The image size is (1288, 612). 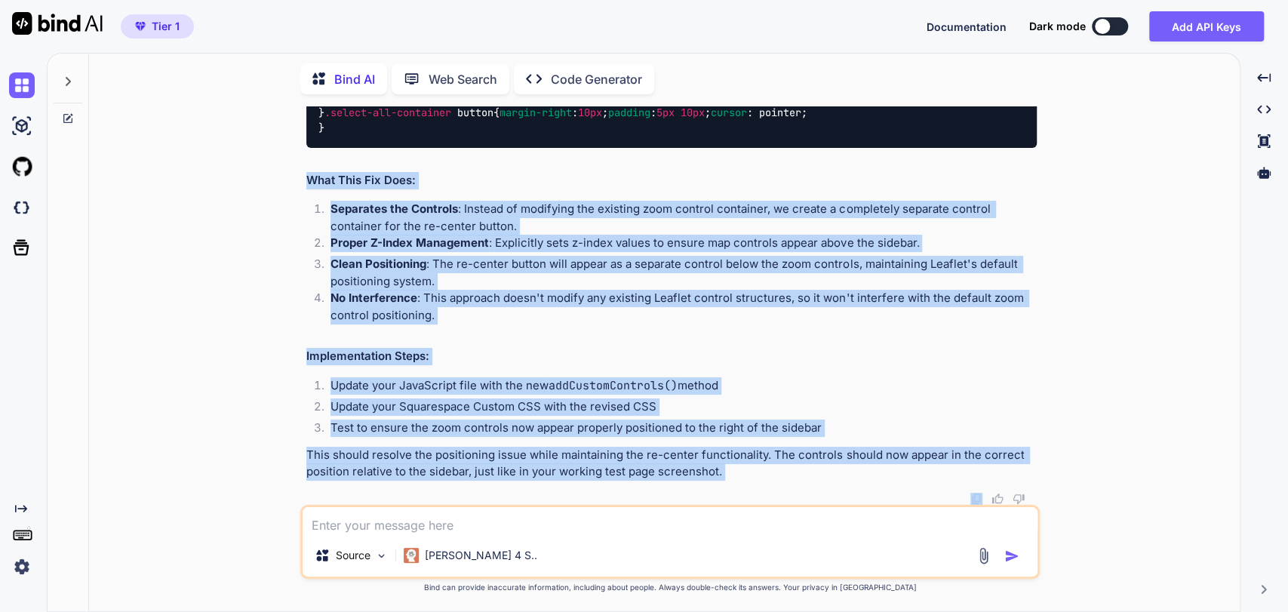 What do you see at coordinates (976, 499) in the screenshot?
I see `img: copy` at bounding box center [976, 499].